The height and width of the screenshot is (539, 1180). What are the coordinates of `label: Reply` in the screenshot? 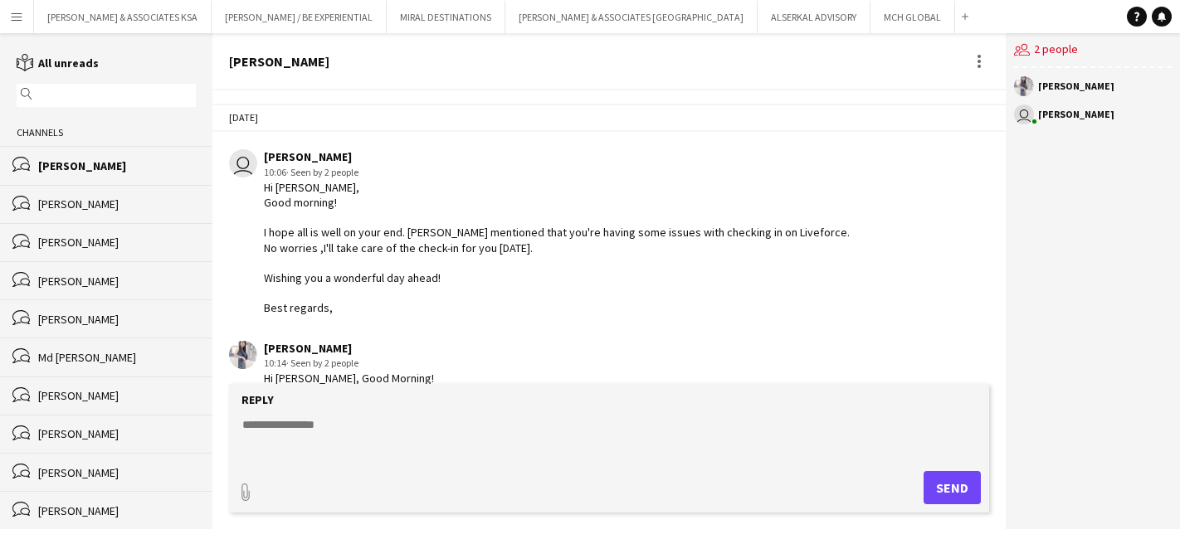 It's located at (257, 400).